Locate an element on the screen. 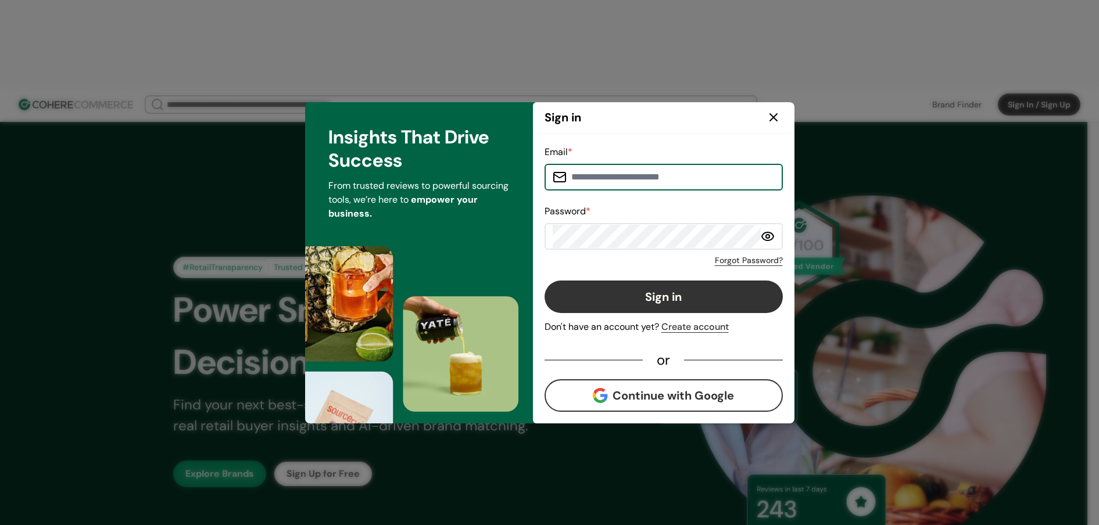 The width and height of the screenshot is (1099, 525). a: Forgot Password? is located at coordinates (749, 260).